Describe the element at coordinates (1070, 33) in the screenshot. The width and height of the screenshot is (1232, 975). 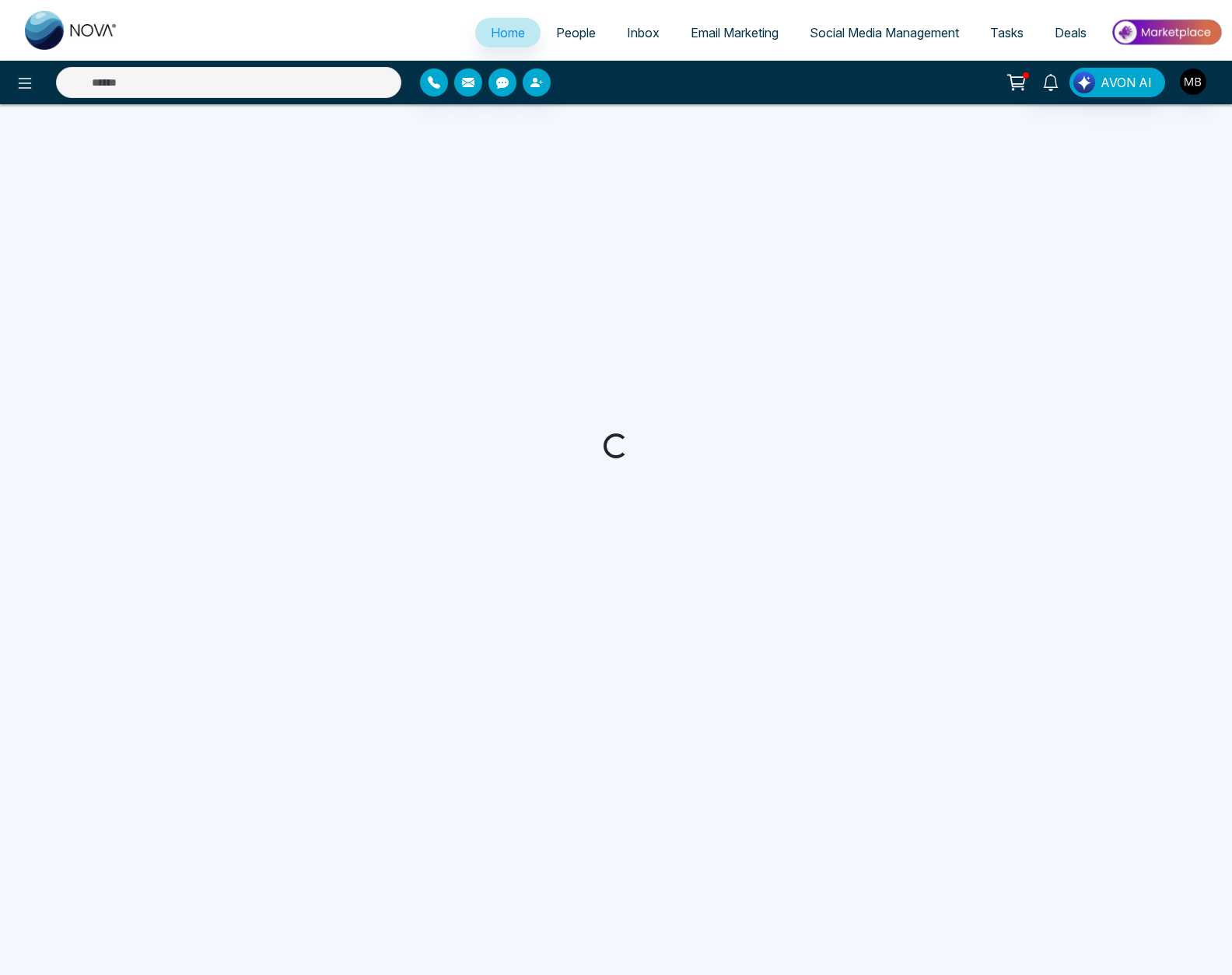
I see `a: Deals` at that location.